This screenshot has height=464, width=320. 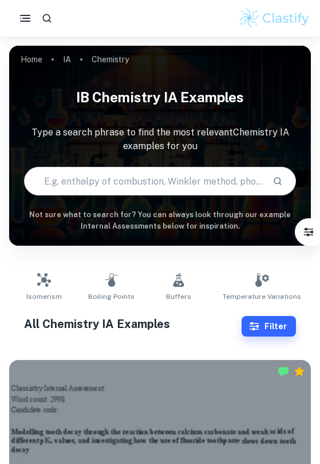 I want to click on h1: IB Chemistry IA examples, so click(x=159, y=97).